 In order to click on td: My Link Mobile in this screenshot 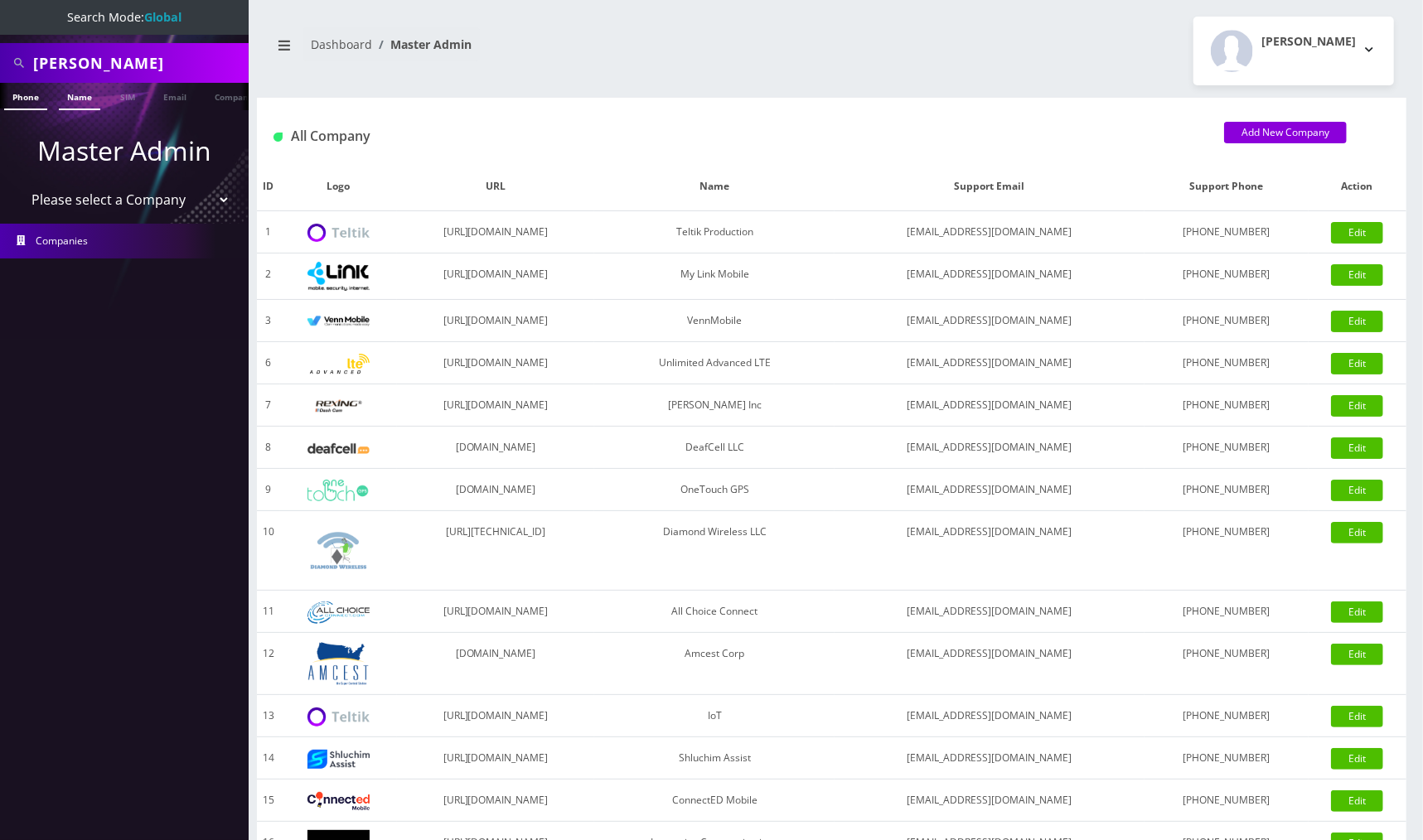, I will do `click(715, 277)`.